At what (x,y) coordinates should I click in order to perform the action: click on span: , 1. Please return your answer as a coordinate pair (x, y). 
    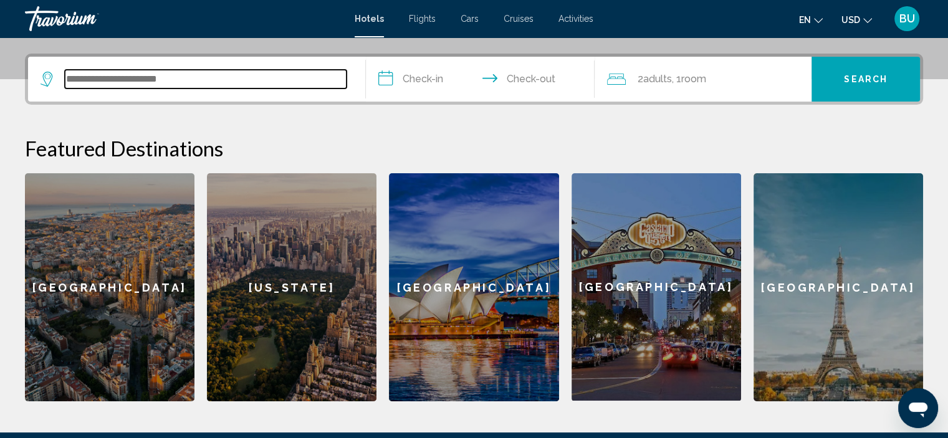
    Looking at the image, I should click on (688, 79).